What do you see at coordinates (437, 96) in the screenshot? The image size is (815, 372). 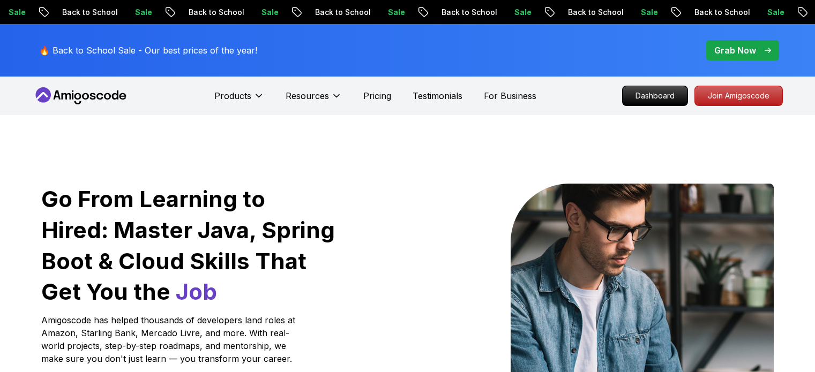 I see `p: Testimonials` at bounding box center [437, 96].